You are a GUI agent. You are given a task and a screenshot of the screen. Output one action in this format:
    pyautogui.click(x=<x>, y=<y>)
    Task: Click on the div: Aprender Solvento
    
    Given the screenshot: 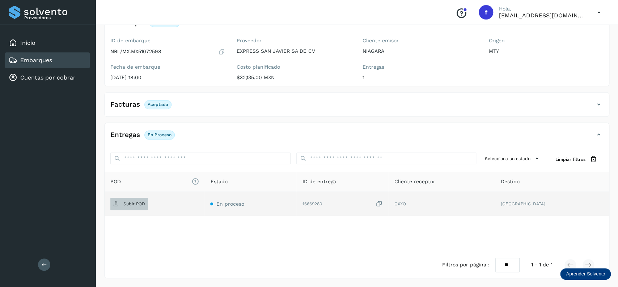 What is the action you would take?
    pyautogui.click(x=586, y=274)
    